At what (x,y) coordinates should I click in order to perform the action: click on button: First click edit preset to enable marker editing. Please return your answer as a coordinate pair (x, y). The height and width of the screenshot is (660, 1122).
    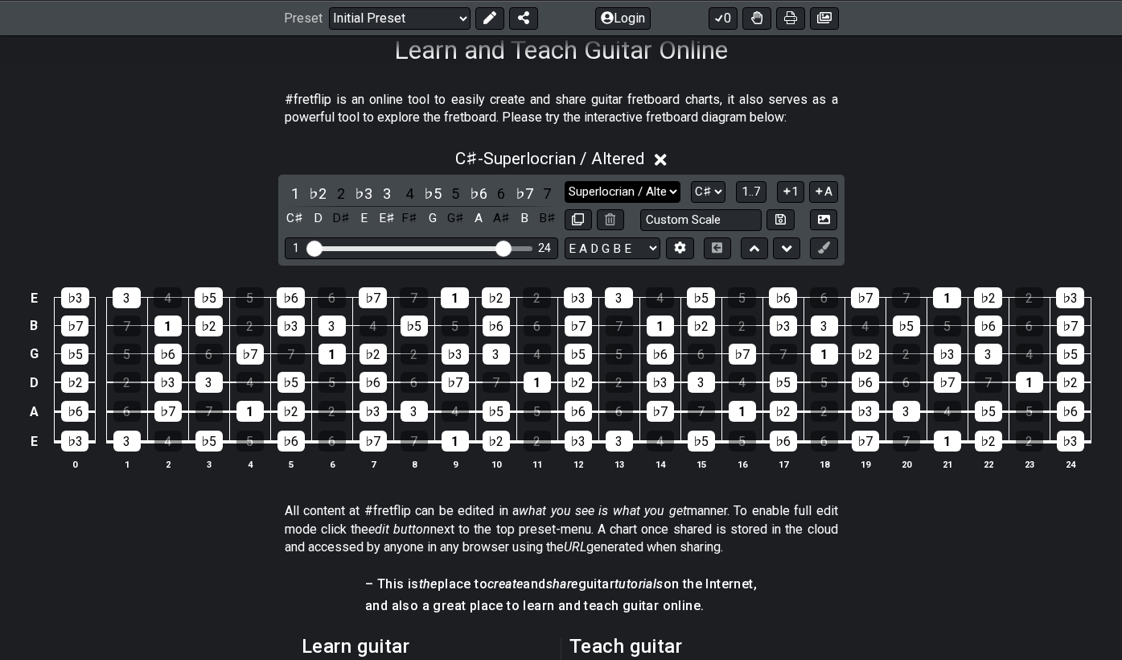
    Looking at the image, I should click on (824, 248).